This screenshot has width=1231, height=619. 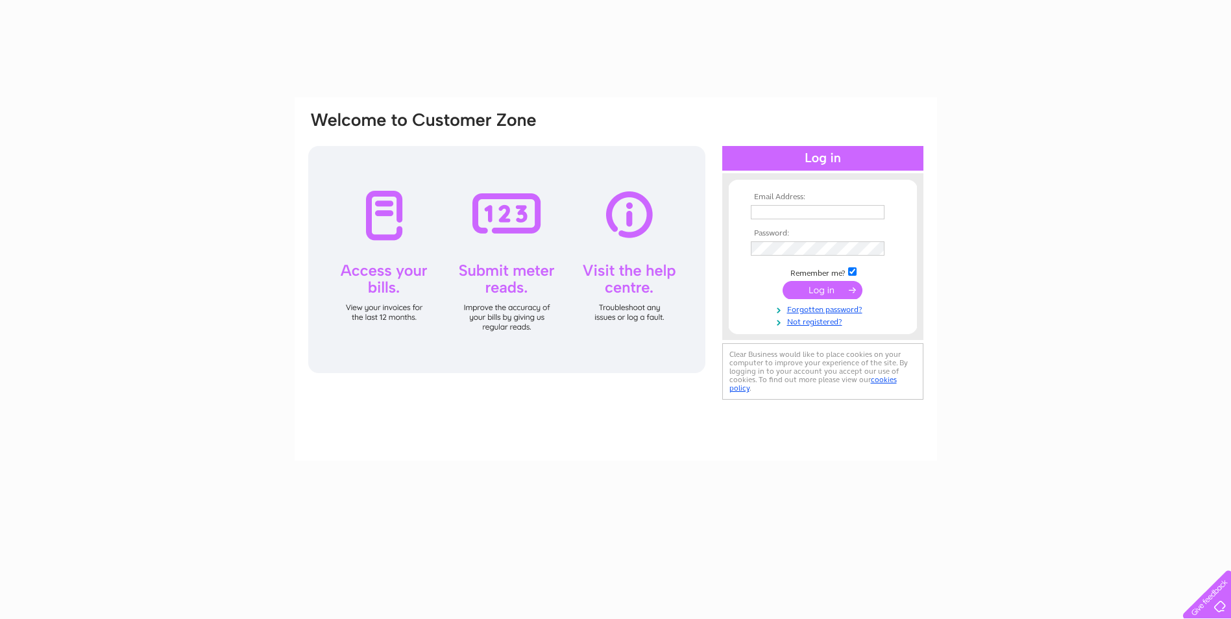 I want to click on a: Not registered?, so click(x=824, y=320).